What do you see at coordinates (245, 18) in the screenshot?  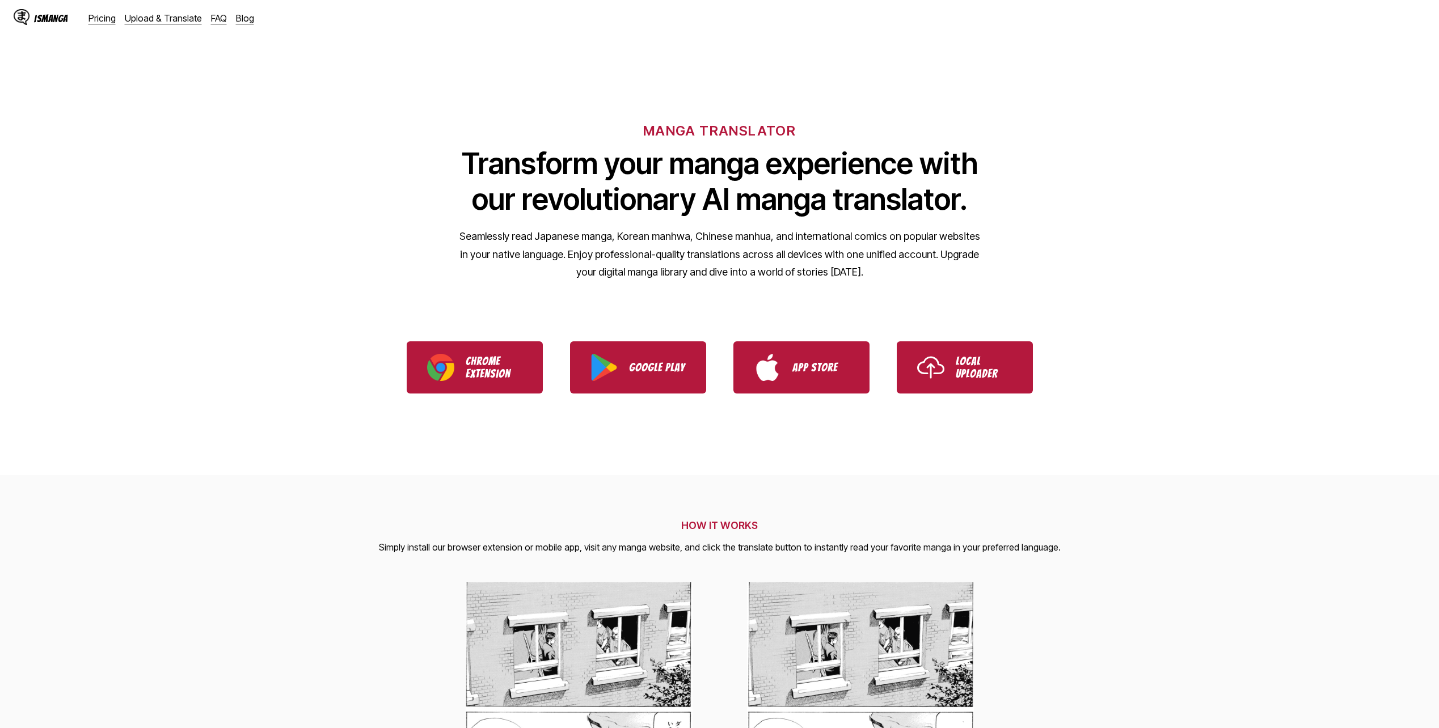 I see `a: Blog` at bounding box center [245, 18].